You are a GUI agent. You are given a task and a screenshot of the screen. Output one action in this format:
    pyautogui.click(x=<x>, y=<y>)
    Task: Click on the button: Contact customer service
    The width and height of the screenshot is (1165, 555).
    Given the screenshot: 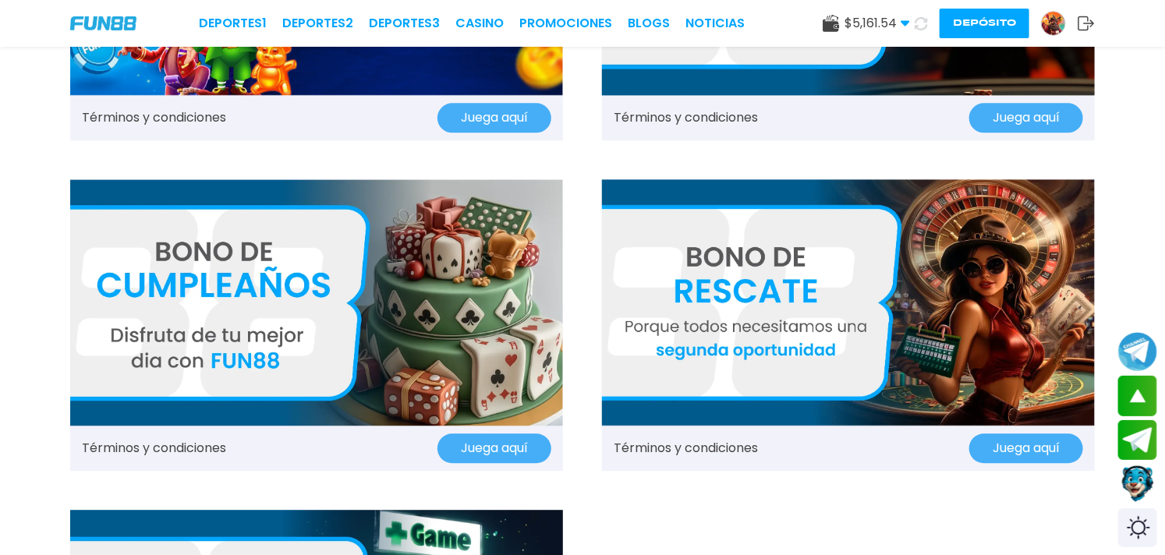 What is the action you would take?
    pyautogui.click(x=1138, y=484)
    